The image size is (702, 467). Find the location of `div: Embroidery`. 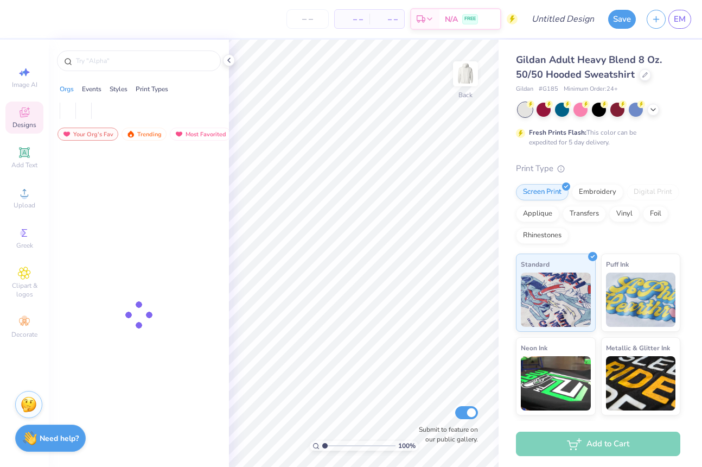

div: Embroidery is located at coordinates (597, 192).